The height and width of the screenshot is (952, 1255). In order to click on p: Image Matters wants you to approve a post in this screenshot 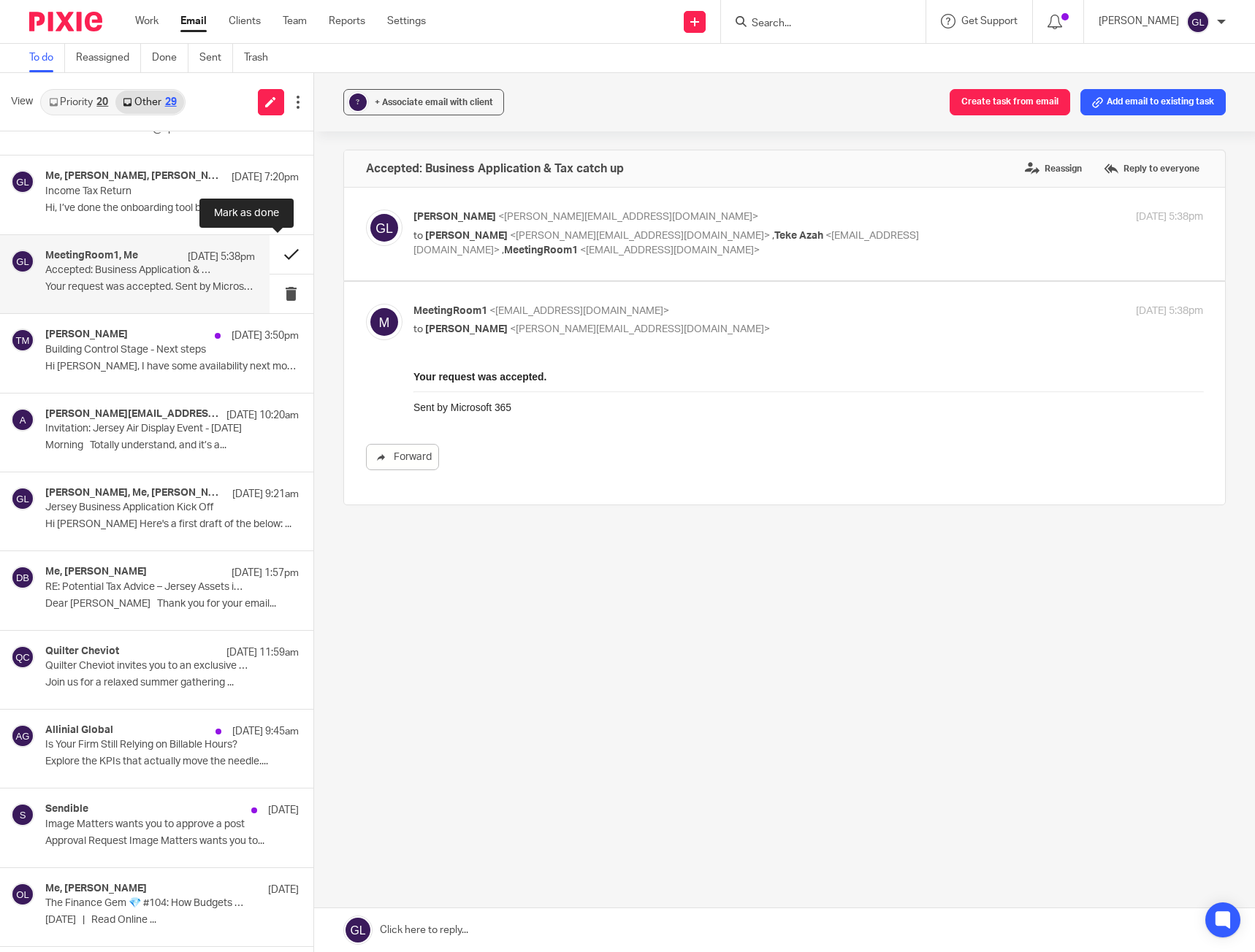, I will do `click(146, 825)`.